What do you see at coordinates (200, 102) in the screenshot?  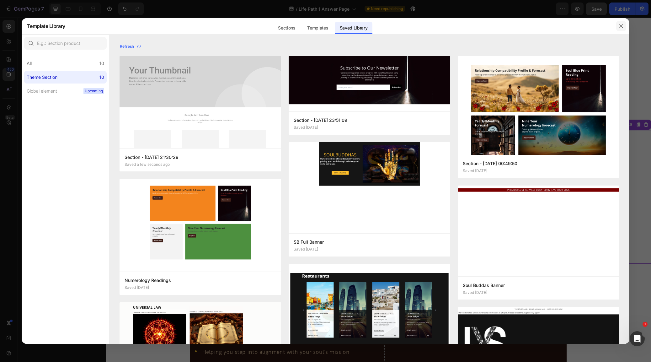 I see `img: Placeholder.png` at bounding box center [200, 102].